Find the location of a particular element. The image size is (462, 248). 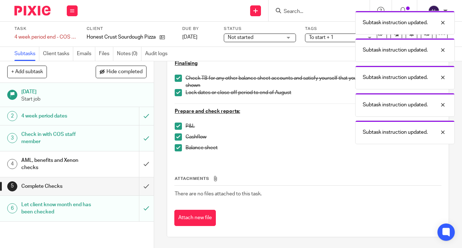

button: + Add subtask is located at coordinates (27, 72).